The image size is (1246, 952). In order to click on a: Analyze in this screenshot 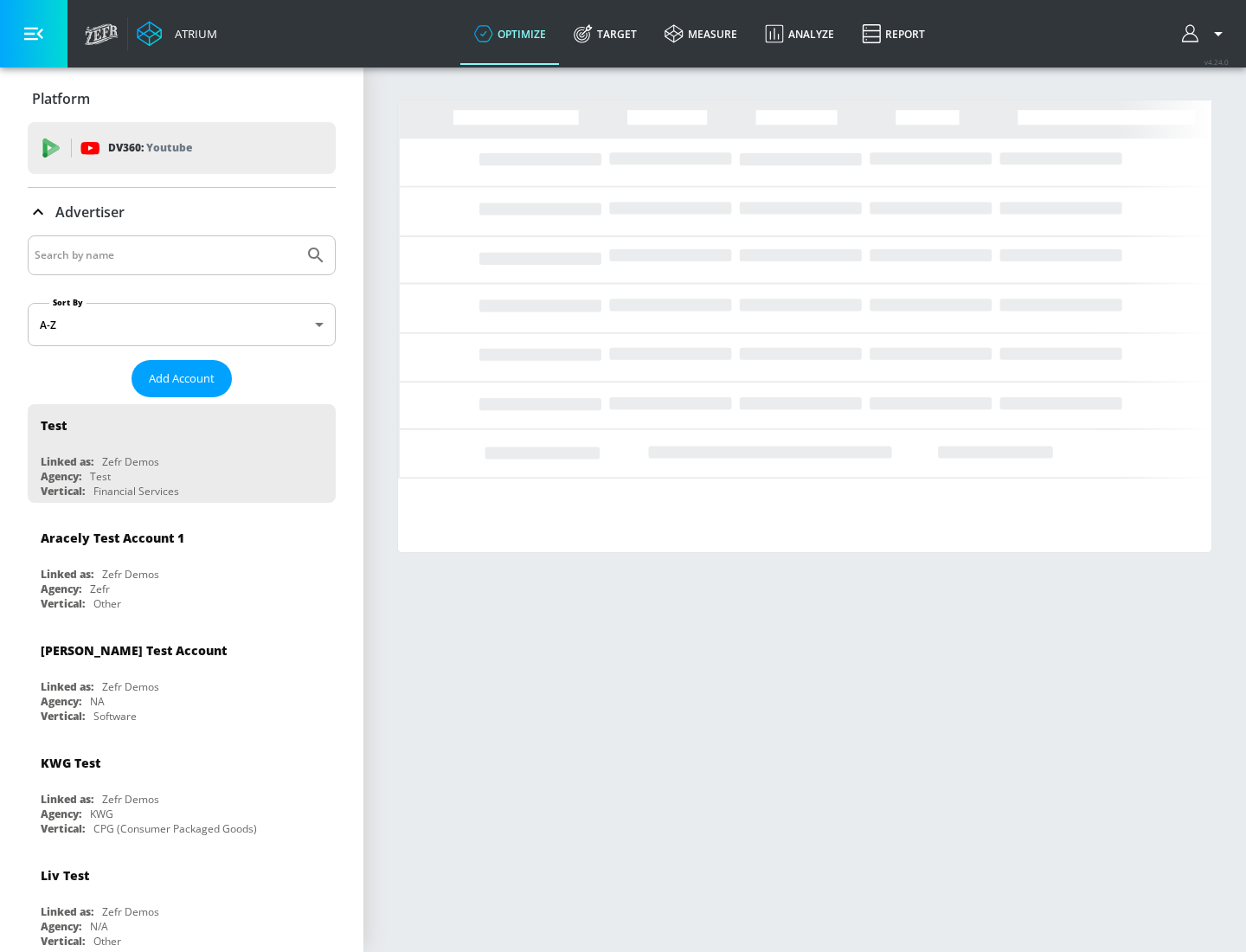, I will do `click(800, 34)`.